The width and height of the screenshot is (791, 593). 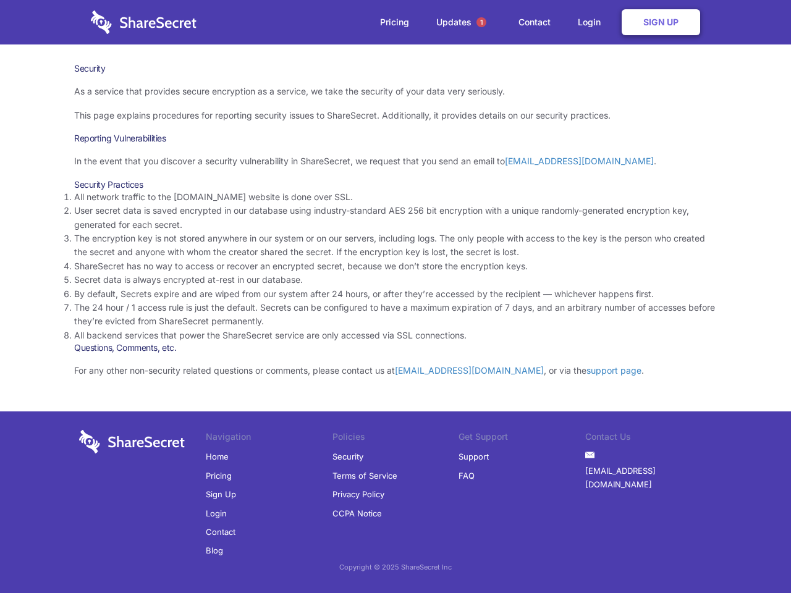 What do you see at coordinates (396, 245) in the screenshot?
I see `li: The encryption key is not stored anywhere in our system or on our servers, including logs. The on...` at bounding box center [396, 245].